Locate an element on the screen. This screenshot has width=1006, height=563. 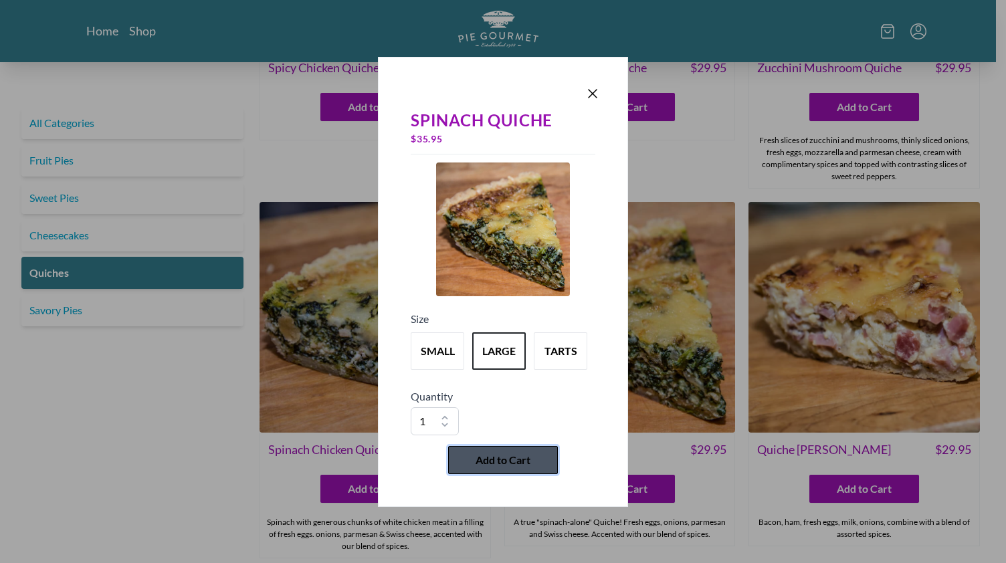
button: Add to Cart is located at coordinates (503, 460).